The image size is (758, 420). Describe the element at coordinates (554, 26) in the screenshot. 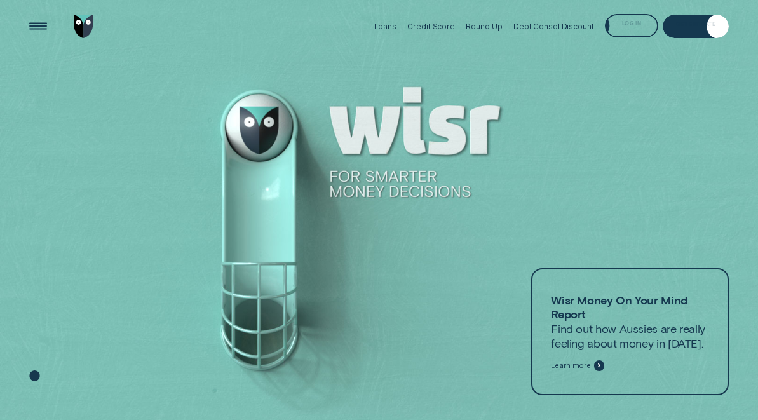

I see `div: Debt Consol Discount` at that location.